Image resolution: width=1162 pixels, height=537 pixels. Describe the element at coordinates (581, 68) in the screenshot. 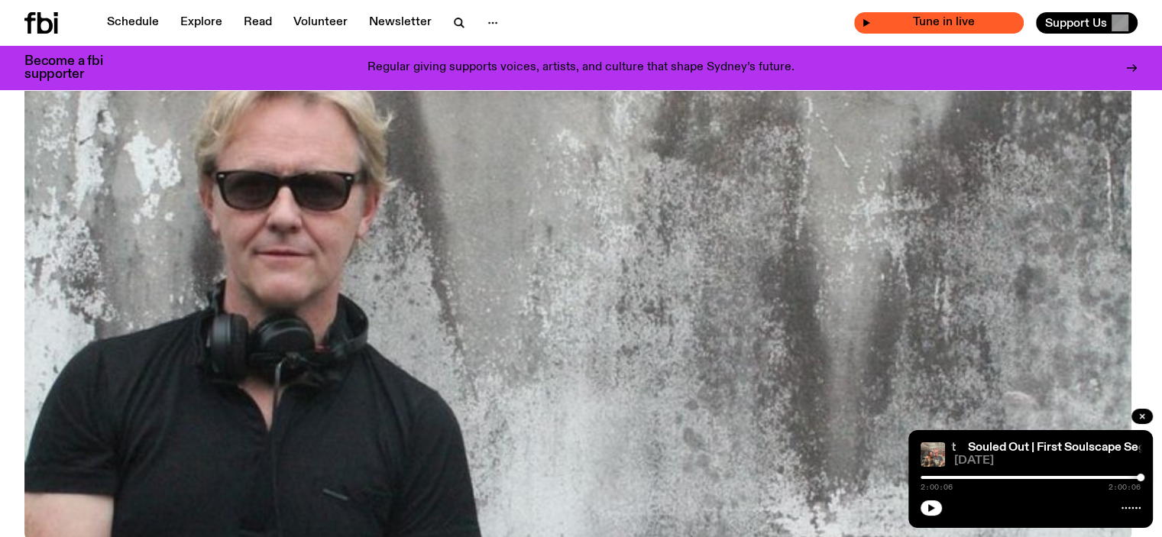

I see `p: Regular giving supports voices, artists, and culture that shape Sydney’s future.` at that location.